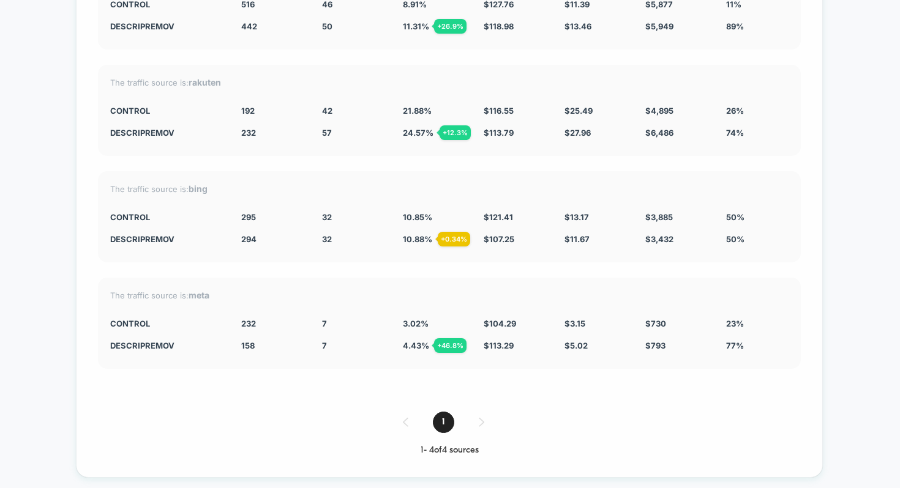 The height and width of the screenshot is (488, 900). What do you see at coordinates (418, 133) in the screenshot?
I see `span: 24.57 %` at bounding box center [418, 133].